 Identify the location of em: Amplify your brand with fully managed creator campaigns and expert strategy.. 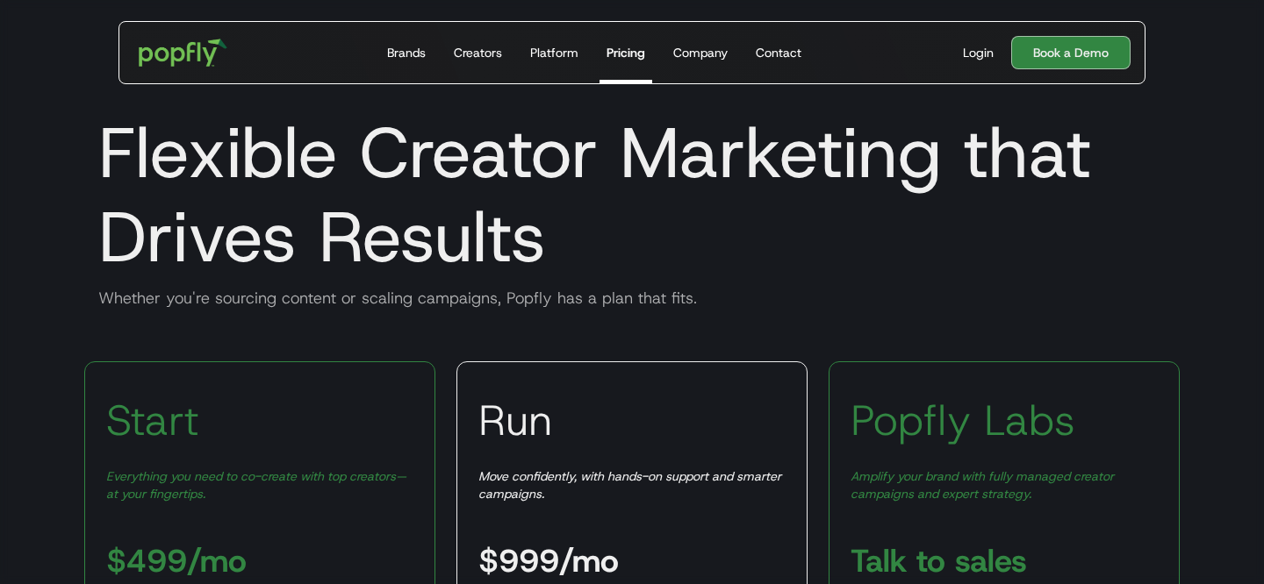
(982, 485).